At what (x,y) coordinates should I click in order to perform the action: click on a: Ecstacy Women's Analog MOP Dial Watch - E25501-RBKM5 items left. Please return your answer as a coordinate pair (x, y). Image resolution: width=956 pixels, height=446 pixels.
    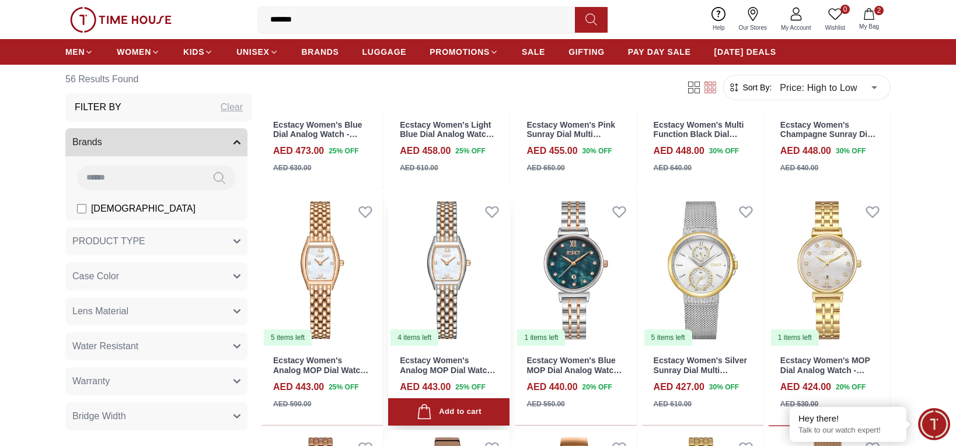
    Looking at the image, I should click on (322, 270).